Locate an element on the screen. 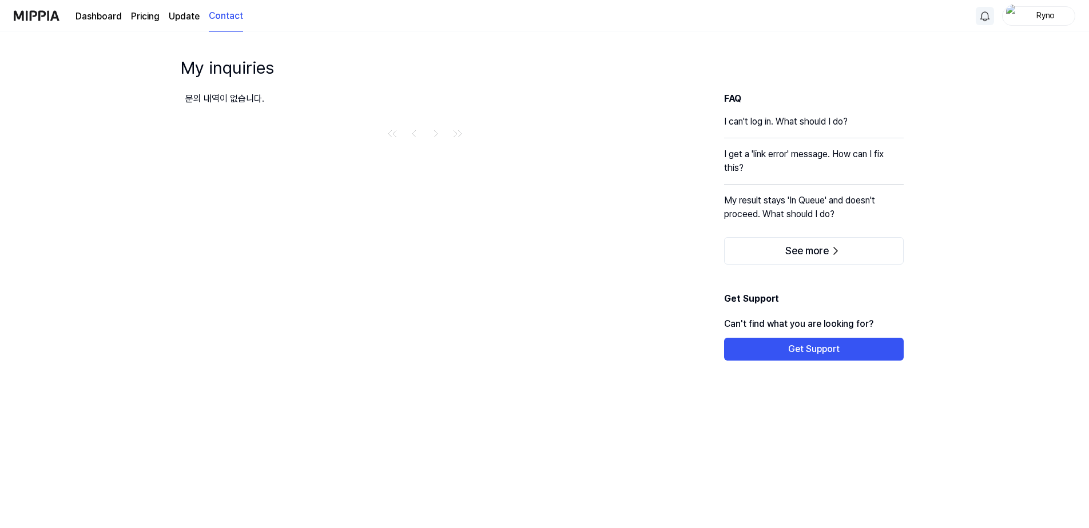  a: Dashboard is located at coordinates (98, 17).